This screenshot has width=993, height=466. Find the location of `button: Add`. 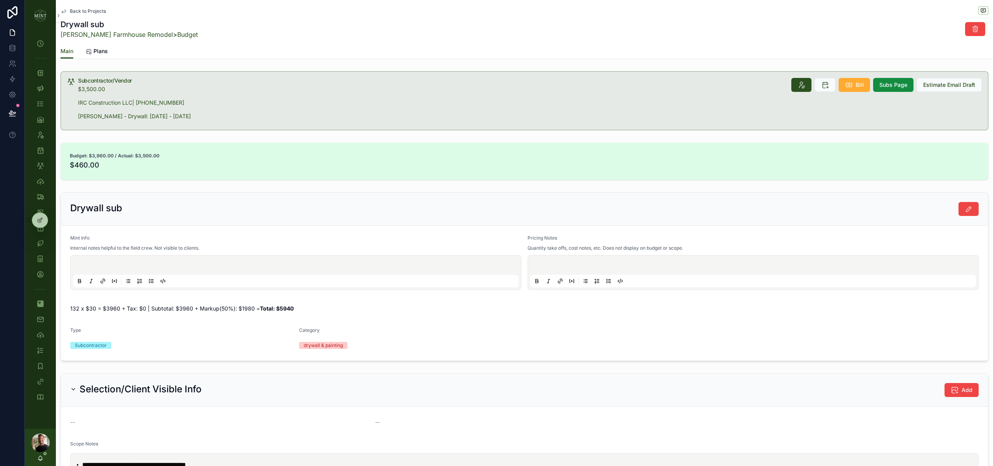

button: Add is located at coordinates (962, 390).